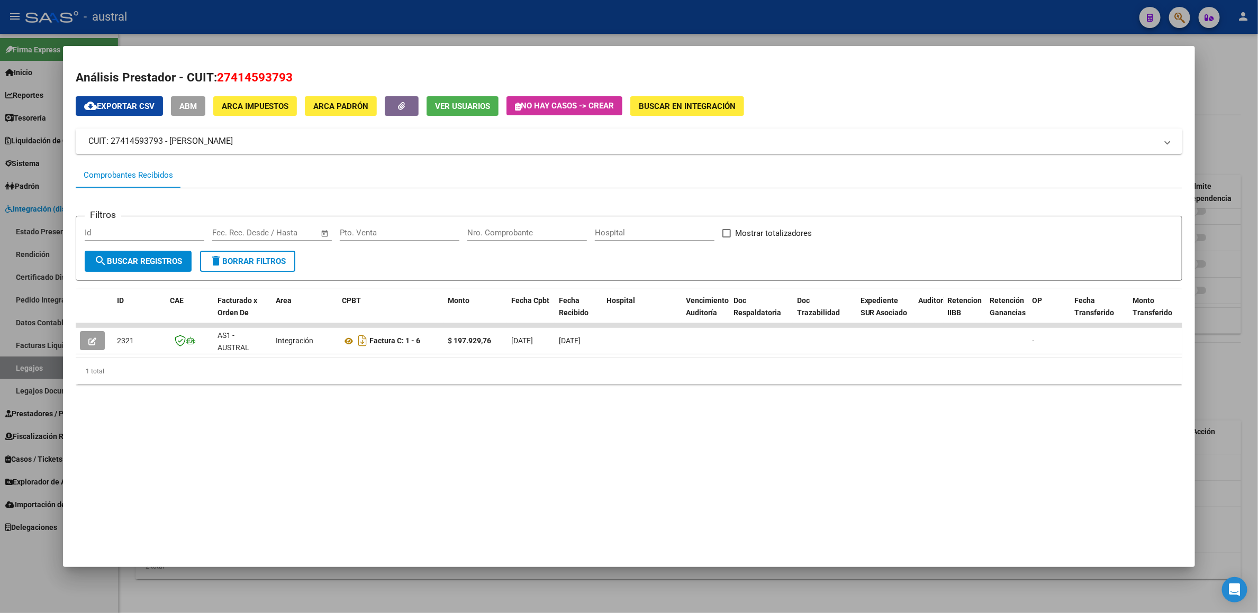 This screenshot has height=613, width=1258. I want to click on span: Doc Respaldatoria, so click(757, 306).